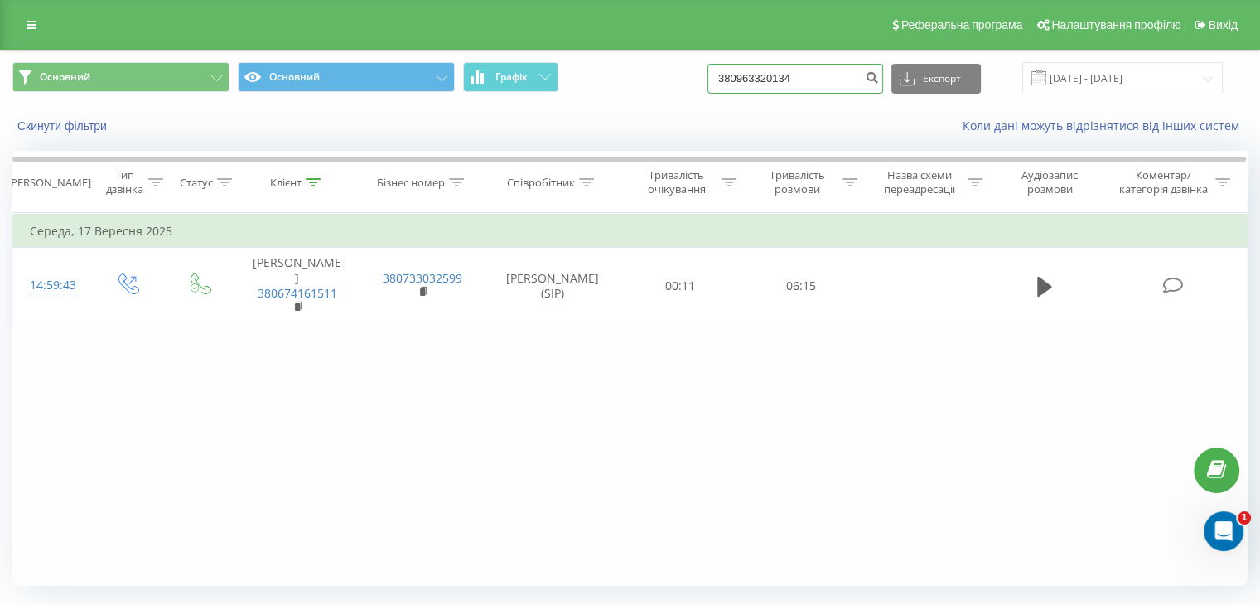 Image resolution: width=1260 pixels, height=605 pixels. What do you see at coordinates (422, 277) in the screenshot?
I see `a: 380733032599` at bounding box center [422, 277].